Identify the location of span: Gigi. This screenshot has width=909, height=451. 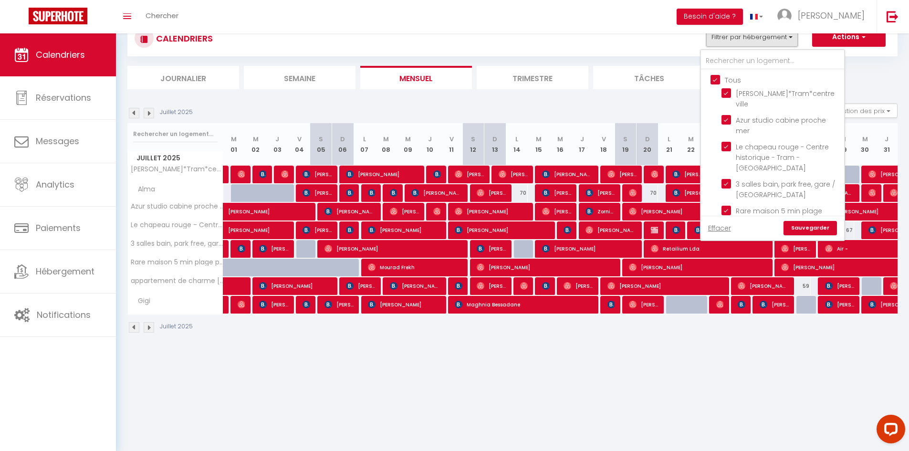
(147, 301).